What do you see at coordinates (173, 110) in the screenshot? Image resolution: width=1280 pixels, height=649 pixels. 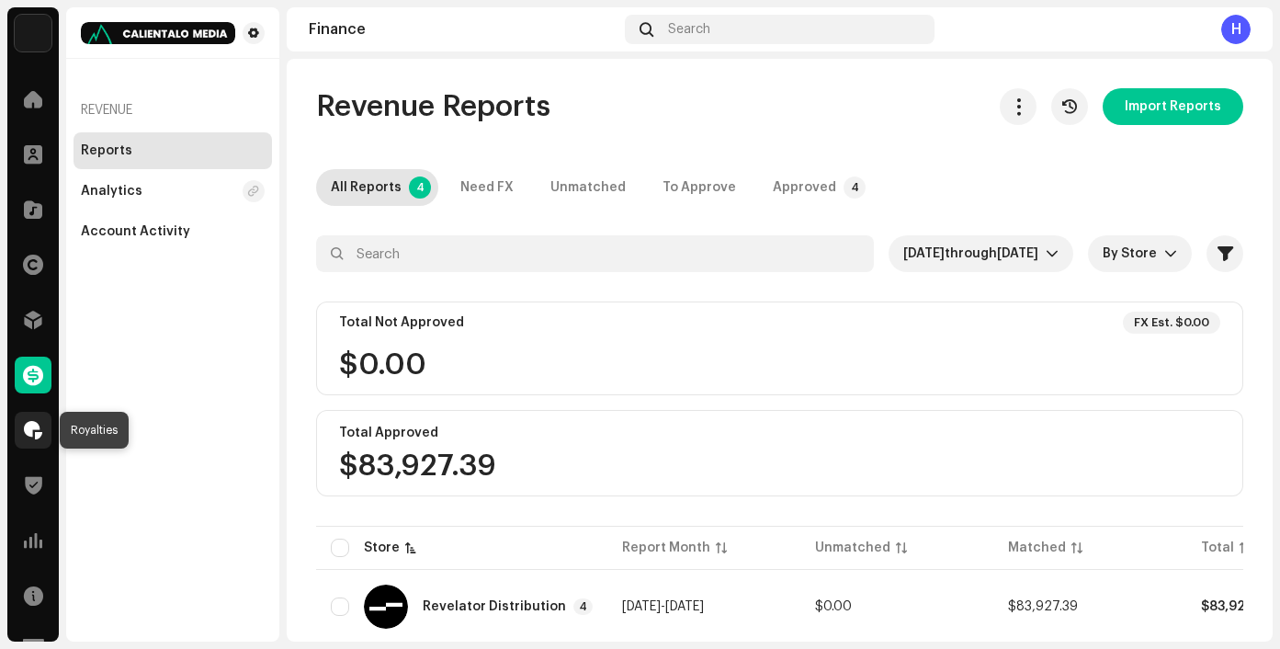 I see `re-a-nav-header: Revenue` at bounding box center [173, 110].